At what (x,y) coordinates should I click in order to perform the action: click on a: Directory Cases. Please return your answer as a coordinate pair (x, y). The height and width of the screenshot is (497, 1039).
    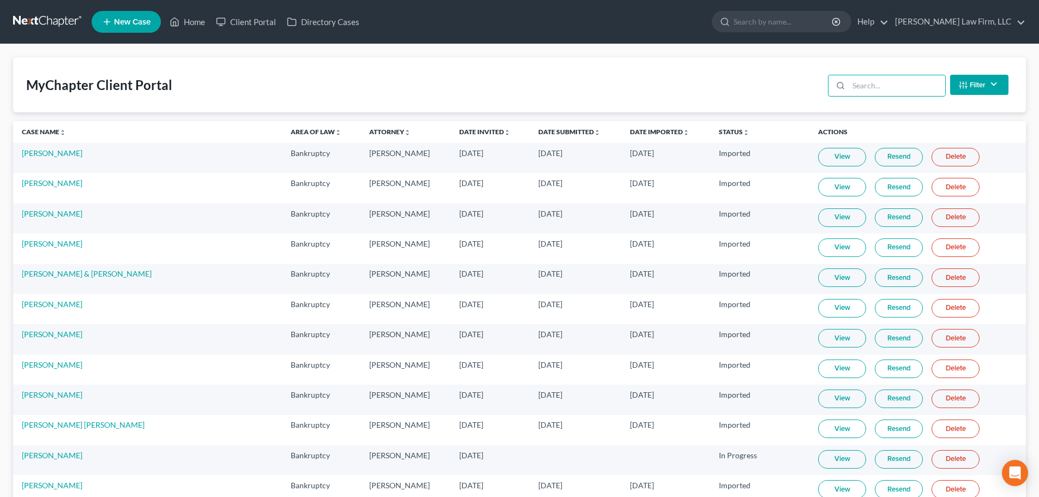
    Looking at the image, I should click on (323, 22).